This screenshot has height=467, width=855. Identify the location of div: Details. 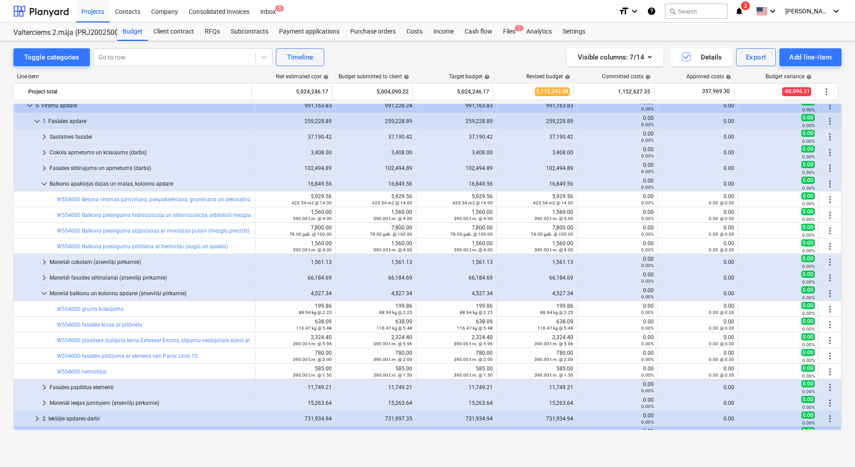
(701, 57).